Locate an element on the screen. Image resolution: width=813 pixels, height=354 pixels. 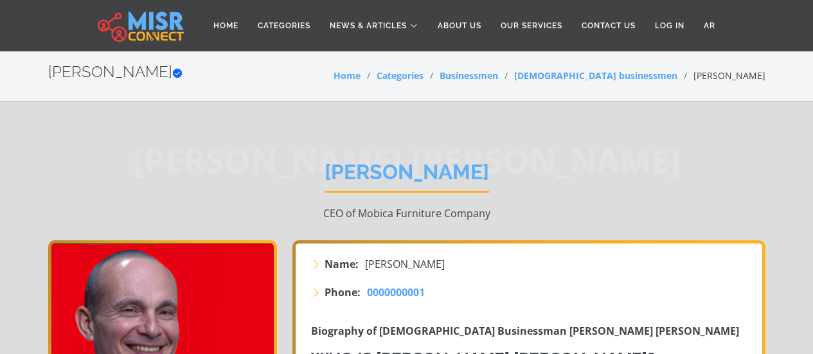
a: Our Services is located at coordinates (532, 26).